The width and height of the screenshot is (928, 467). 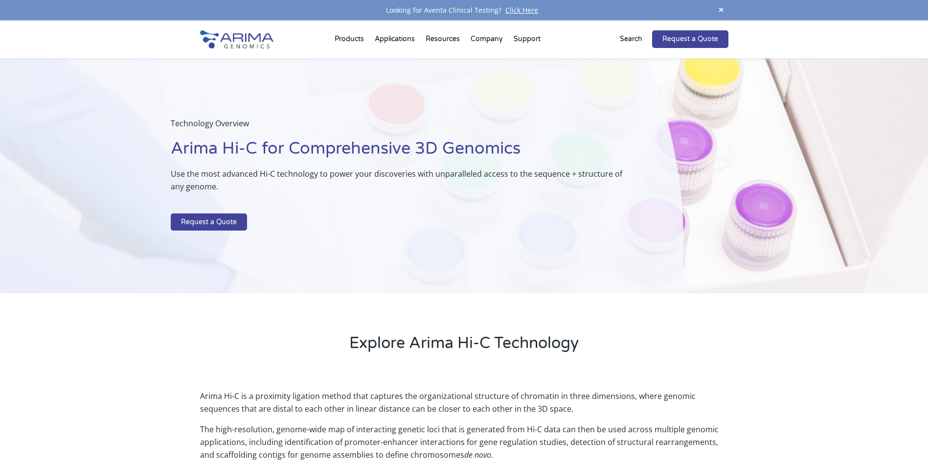 I want to click on a: Click Here, so click(x=522, y=10).